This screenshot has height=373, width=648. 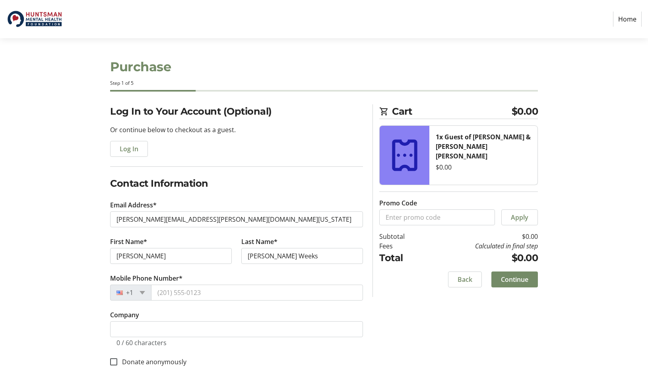 What do you see at coordinates (142, 342) in the screenshot?
I see `tr-character-limit: 0 / 60 characters` at bounding box center [142, 342].